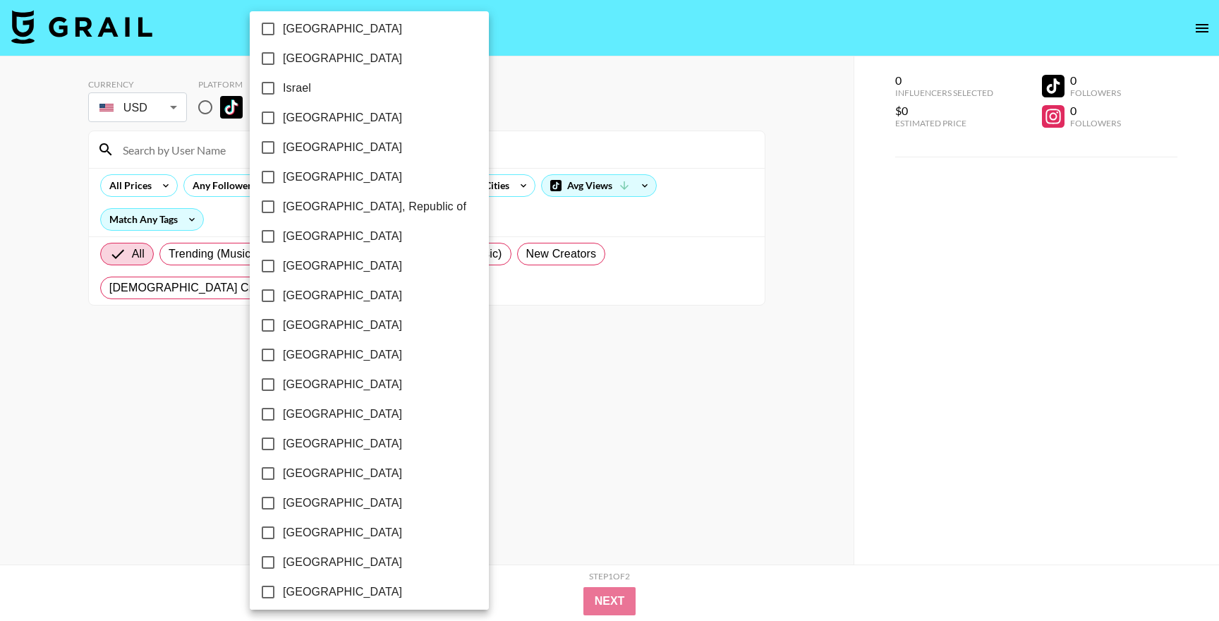 This screenshot has width=1219, height=621. What do you see at coordinates (297, 88) in the screenshot?
I see `span: Israel` at bounding box center [297, 88].